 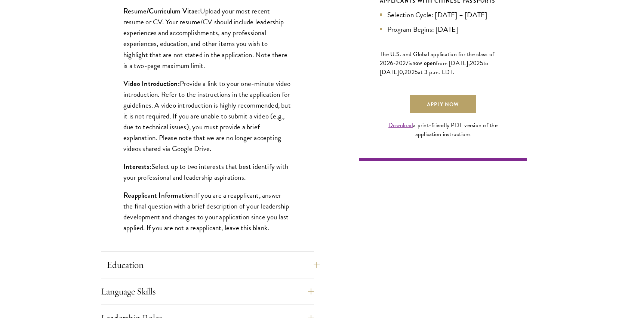 I want to click on span: 0, so click(x=401, y=72).